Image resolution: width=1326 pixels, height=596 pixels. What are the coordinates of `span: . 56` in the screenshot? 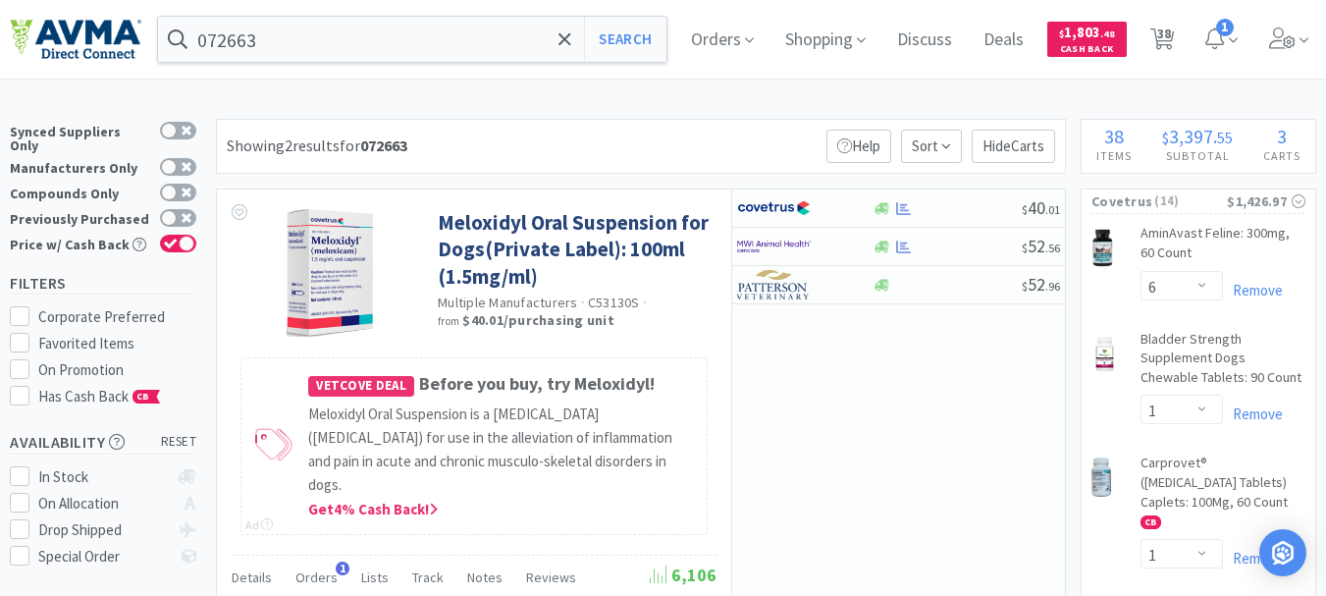 It's located at (1052, 247).